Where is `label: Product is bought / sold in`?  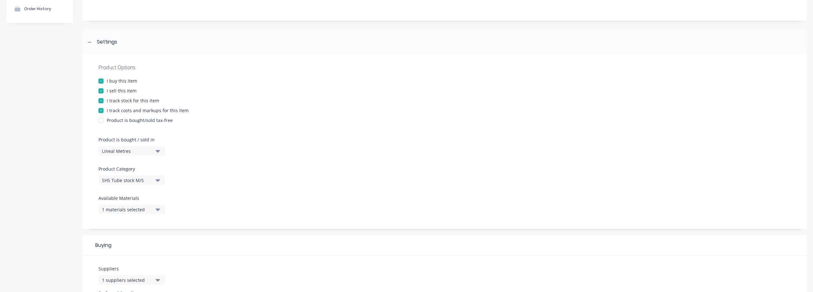
label: Product is bought / sold in is located at coordinates (130, 139).